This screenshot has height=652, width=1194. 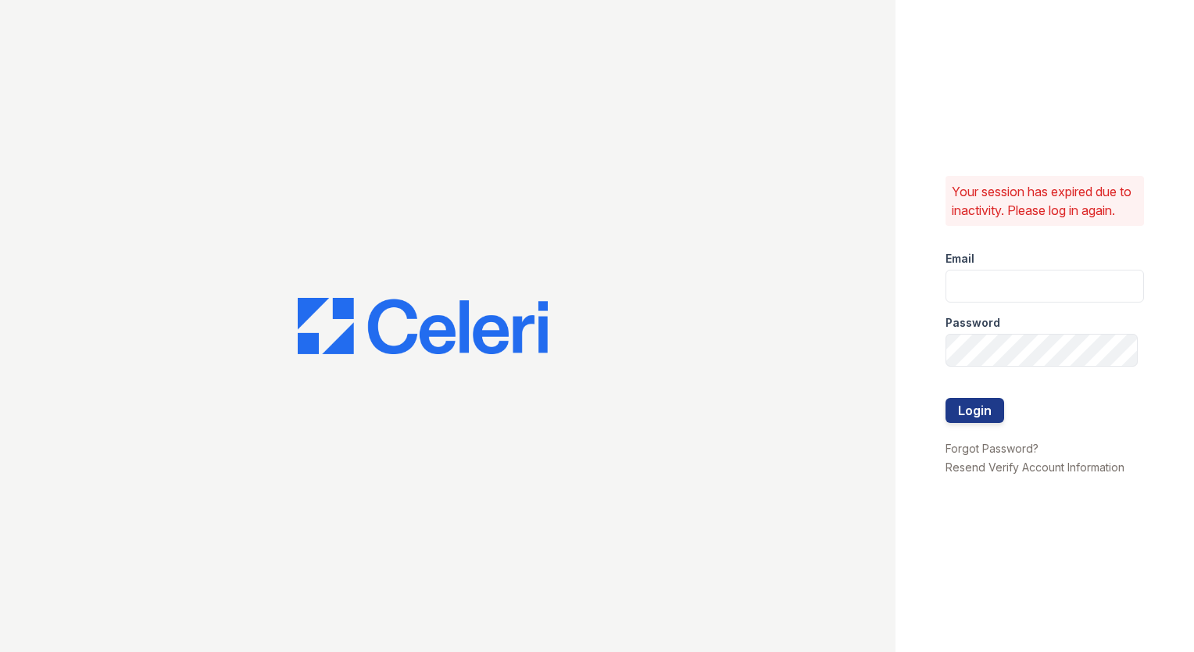 I want to click on img: CE_Logo_Blue-a8612792a0a2168367f1c8372b55b34899dd931a85d93a1a3d3e32e68fde9ad4.png, so click(x=423, y=326).